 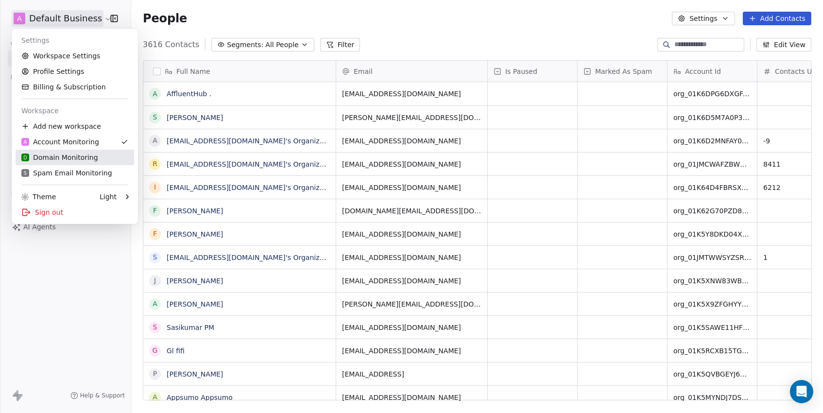 I want to click on a: Workspace Settings, so click(x=75, y=56).